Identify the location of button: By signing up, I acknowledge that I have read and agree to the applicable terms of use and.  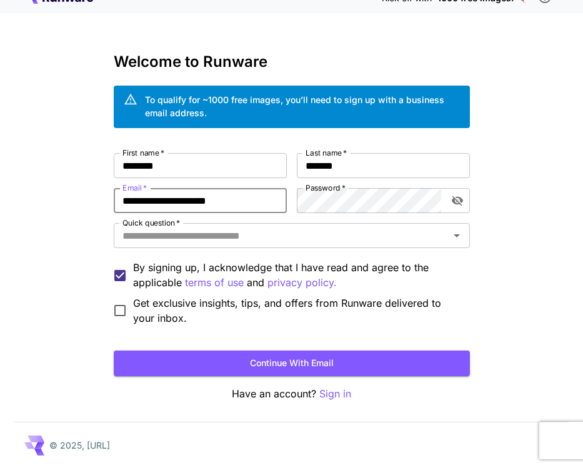
(302, 282).